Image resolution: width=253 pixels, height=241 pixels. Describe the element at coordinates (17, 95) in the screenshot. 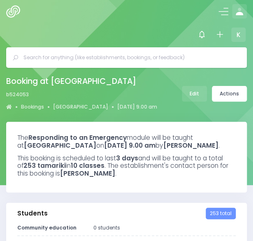

I see `span: b524053` at that location.